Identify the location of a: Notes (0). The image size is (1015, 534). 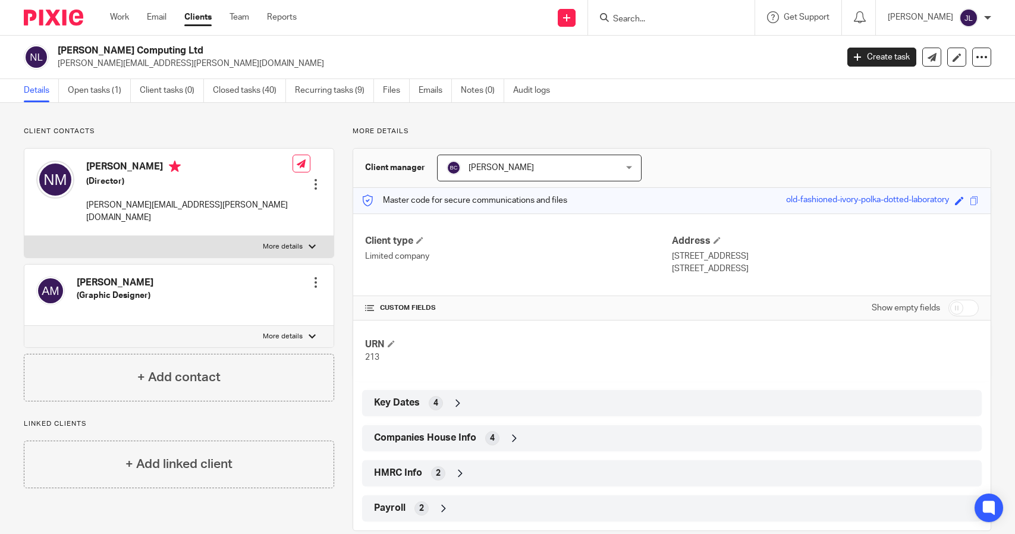
(482, 90).